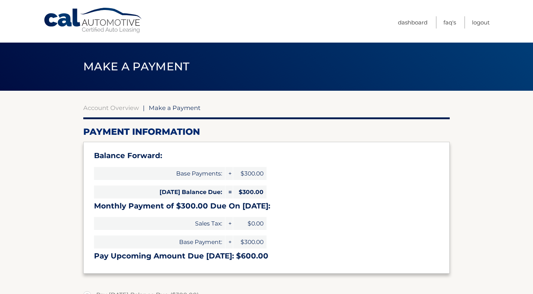  What do you see at coordinates (450, 22) in the screenshot?
I see `a: FAQ's` at bounding box center [450, 22].